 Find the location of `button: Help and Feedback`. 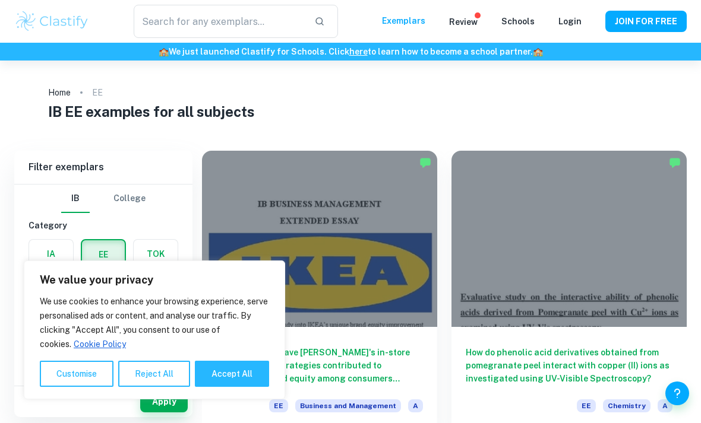

button: Help and Feedback is located at coordinates (677, 394).